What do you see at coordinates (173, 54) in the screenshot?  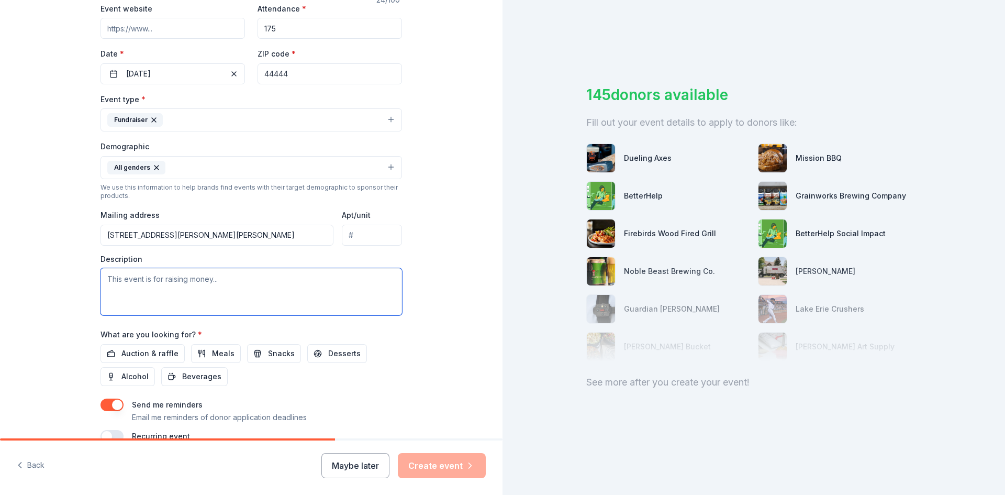 I see `label: Date` at bounding box center [173, 54].